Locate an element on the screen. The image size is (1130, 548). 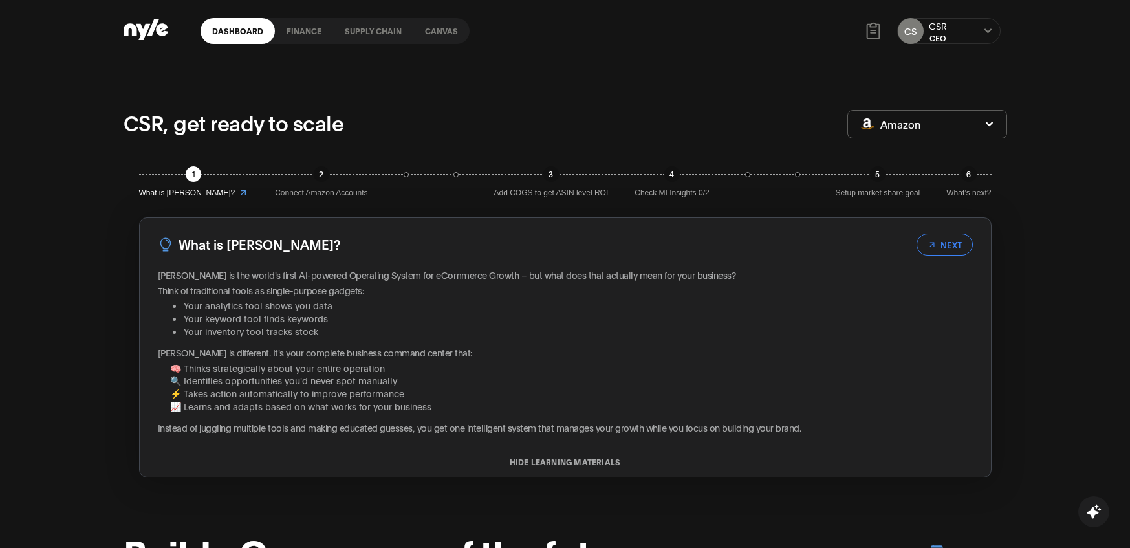
button: NEXT is located at coordinates (945, 245).